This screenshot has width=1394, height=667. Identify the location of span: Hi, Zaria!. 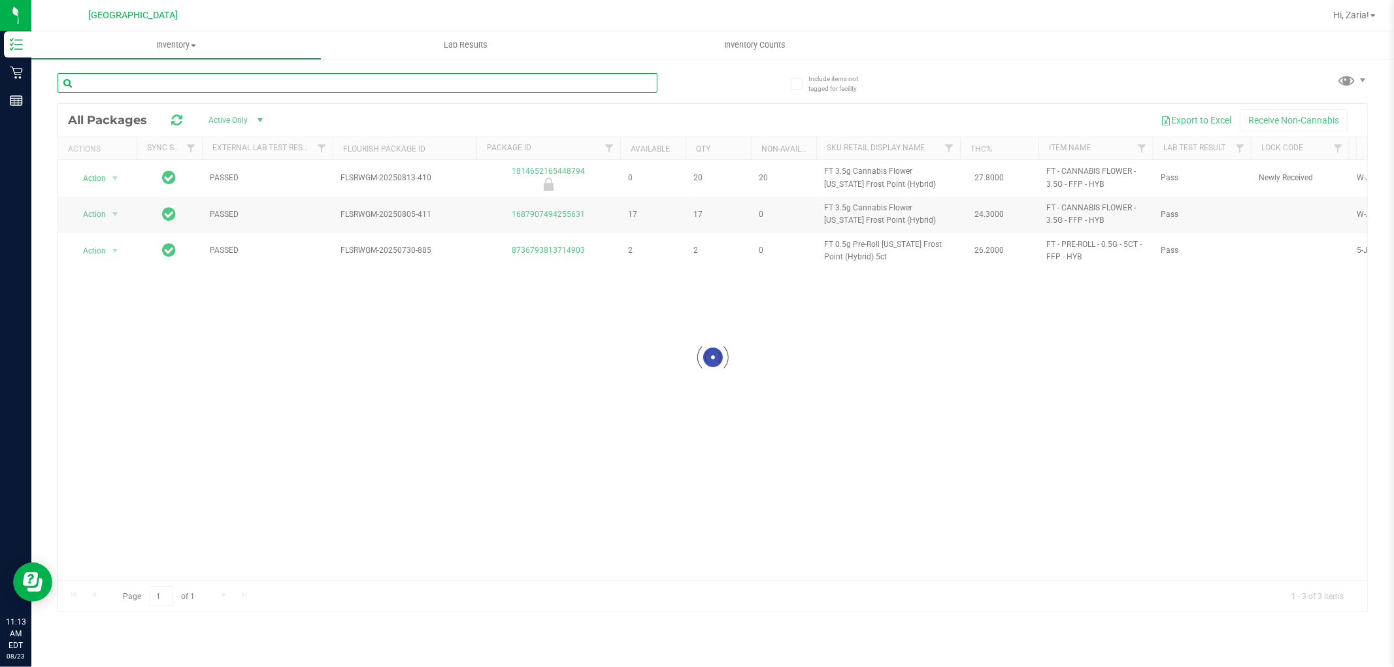
(1351, 15).